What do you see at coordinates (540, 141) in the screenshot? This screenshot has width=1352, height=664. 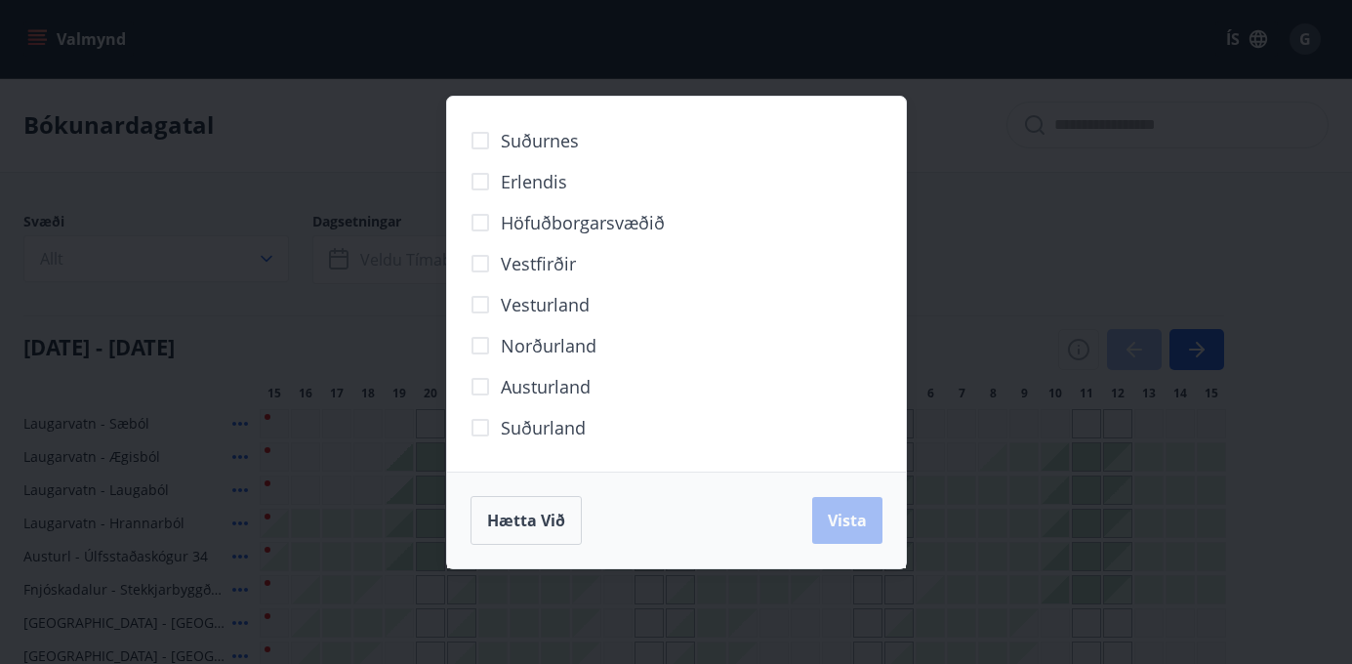 I see `span: Suðurnes` at bounding box center [540, 141].